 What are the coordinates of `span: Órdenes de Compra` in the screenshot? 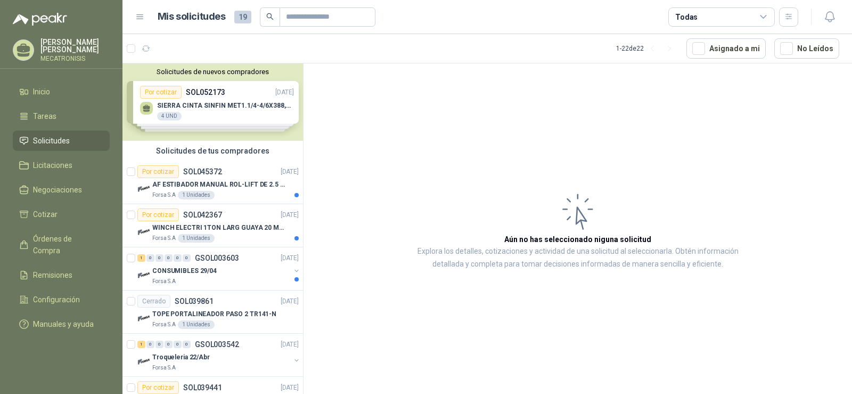 It's located at (66, 245).